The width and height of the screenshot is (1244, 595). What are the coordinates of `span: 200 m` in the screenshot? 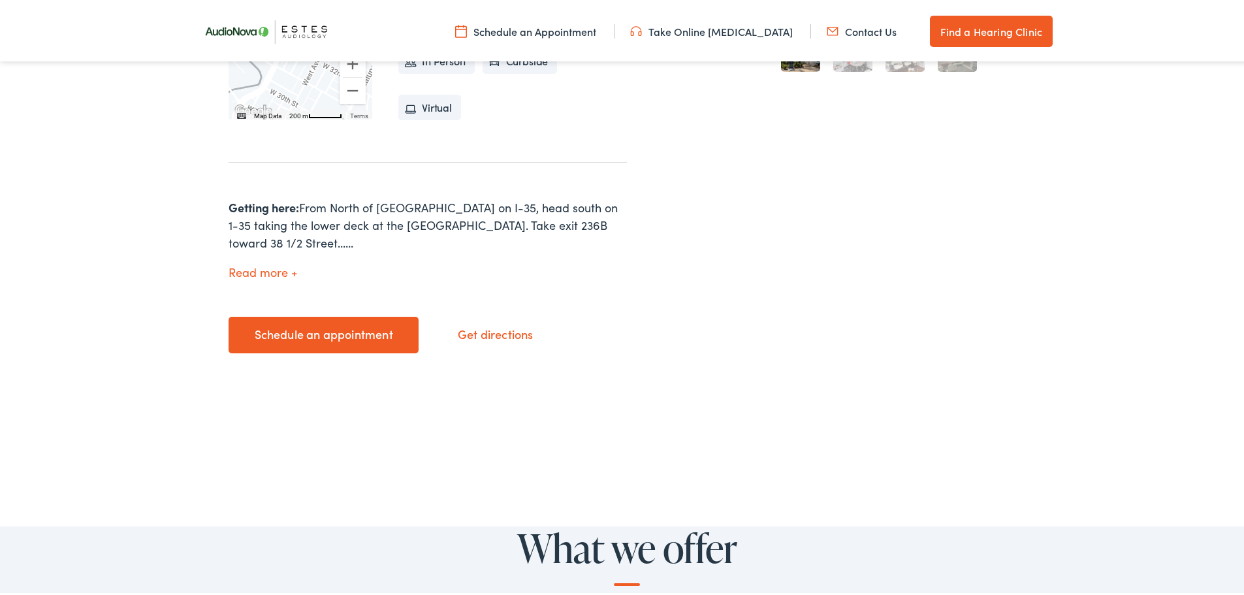 It's located at (298, 113).